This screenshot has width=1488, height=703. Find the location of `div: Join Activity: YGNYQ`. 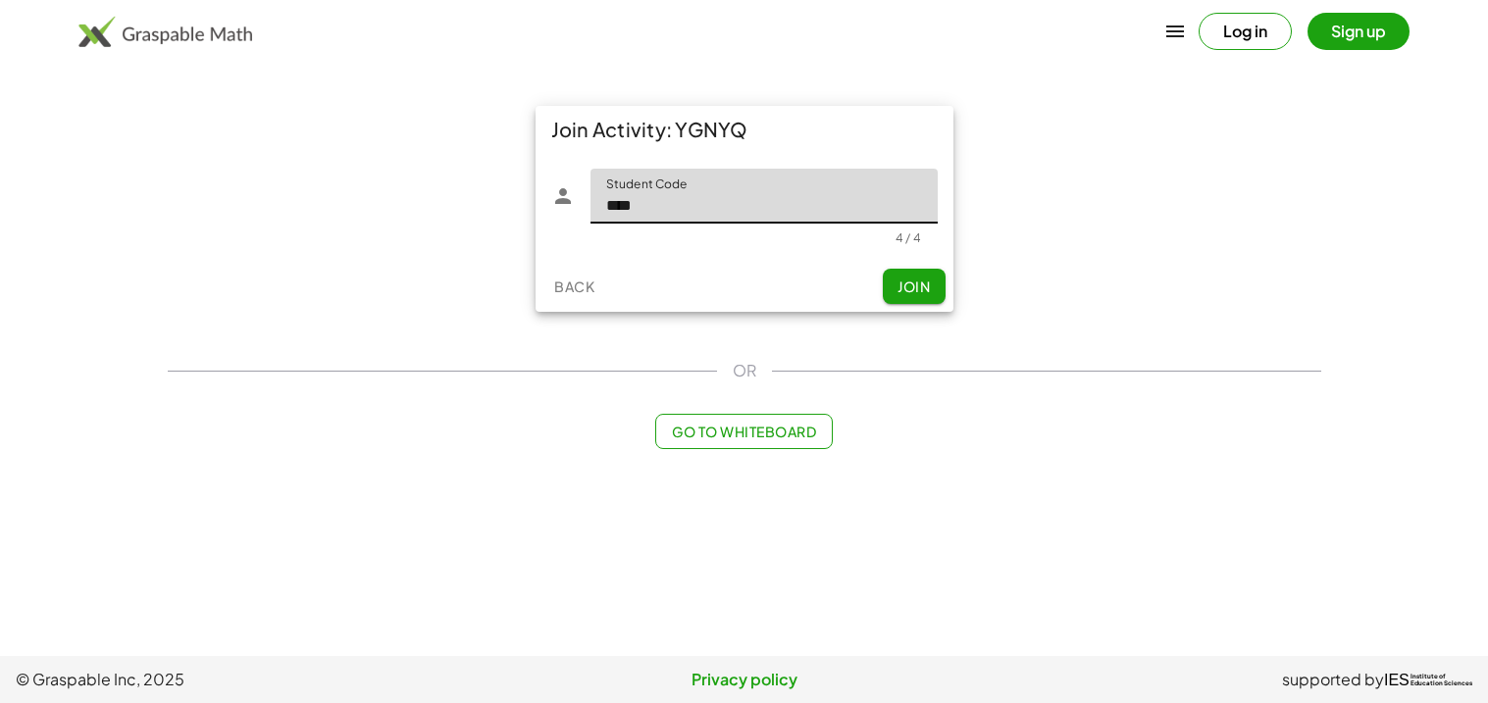

div: Join Activity: YGNYQ is located at coordinates (744, 129).